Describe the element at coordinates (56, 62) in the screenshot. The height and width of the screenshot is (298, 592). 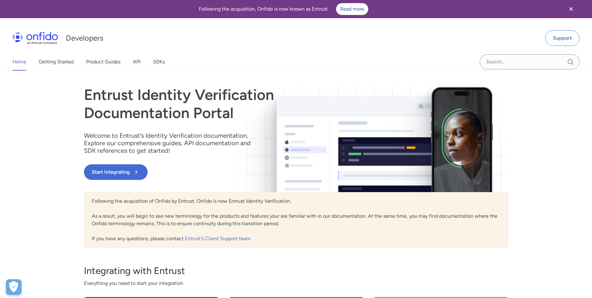
I see `a: Getting Started` at that location.